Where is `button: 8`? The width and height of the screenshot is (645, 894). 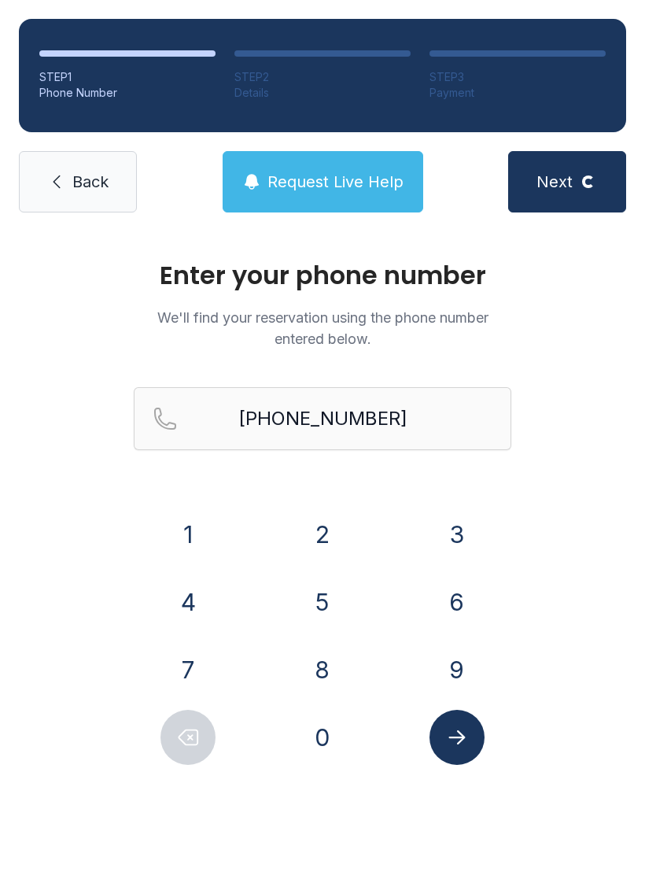
button: 8 is located at coordinates (323, 670).